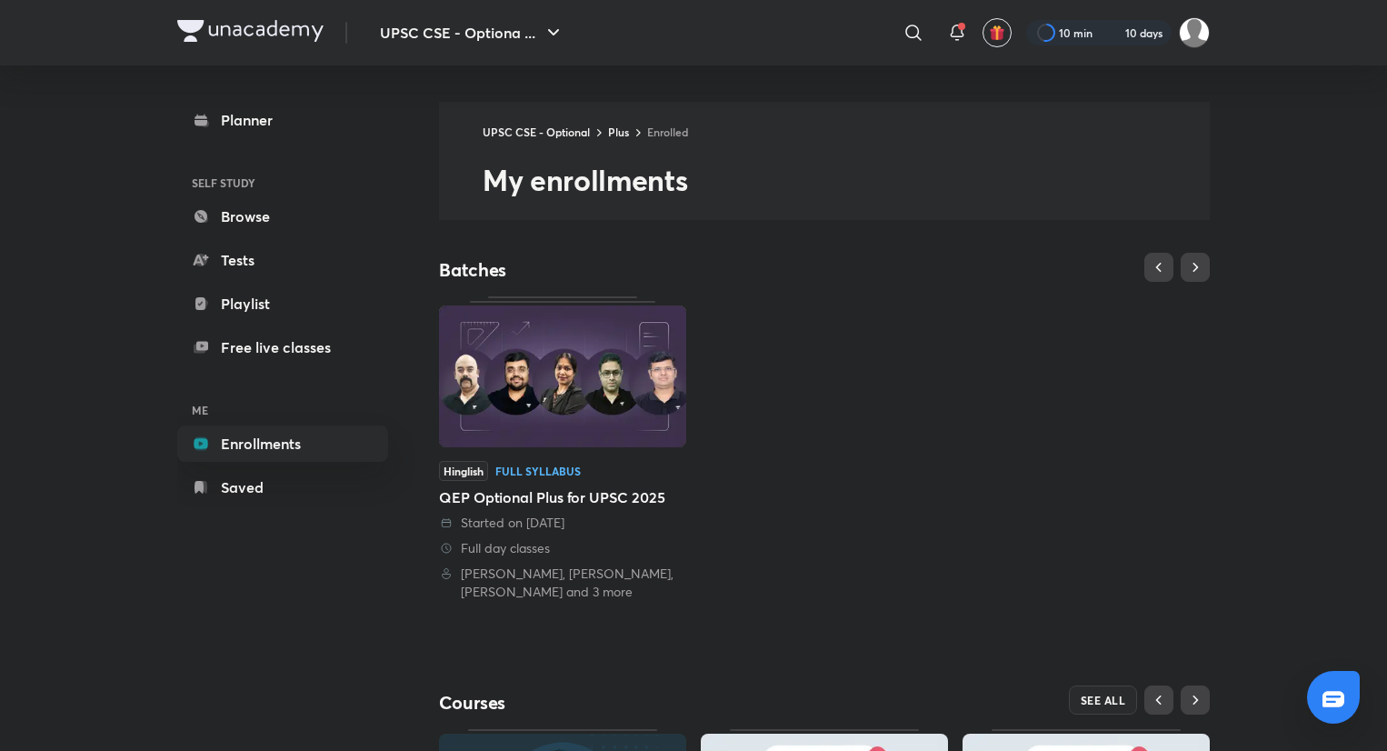 Image resolution: width=1387 pixels, height=751 pixels. What do you see at coordinates (997, 33) in the screenshot?
I see `img: avatar` at bounding box center [997, 33].